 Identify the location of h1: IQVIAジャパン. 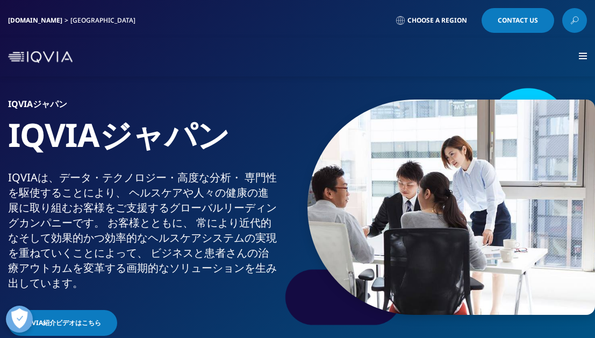
(143, 142).